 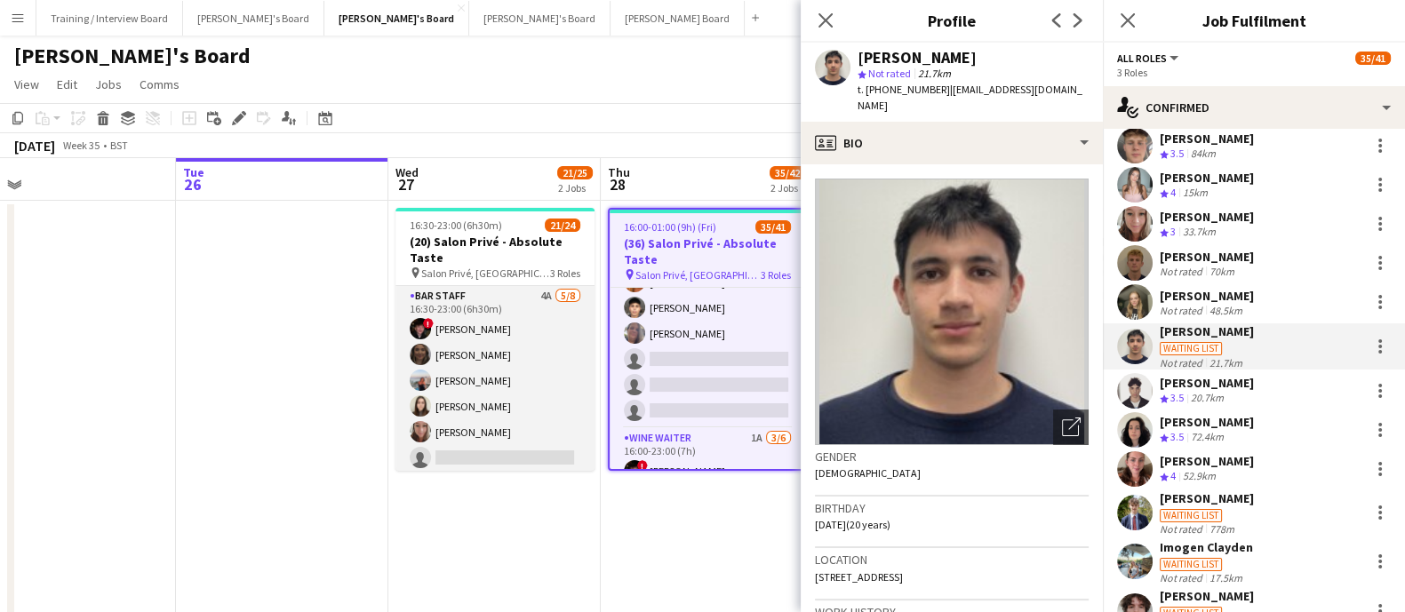 I want to click on span: 26, so click(x=192, y=184).